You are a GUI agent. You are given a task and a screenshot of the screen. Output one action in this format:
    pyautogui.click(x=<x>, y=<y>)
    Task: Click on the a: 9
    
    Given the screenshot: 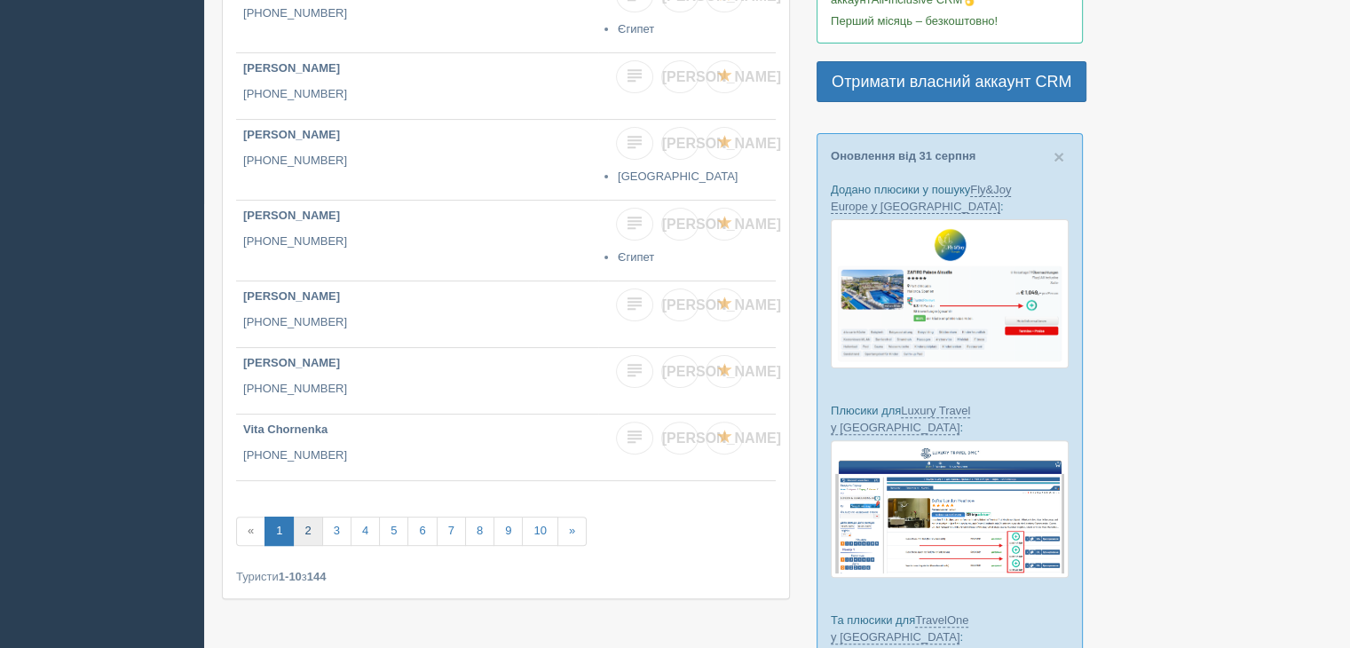 What is the action you would take?
    pyautogui.click(x=508, y=531)
    